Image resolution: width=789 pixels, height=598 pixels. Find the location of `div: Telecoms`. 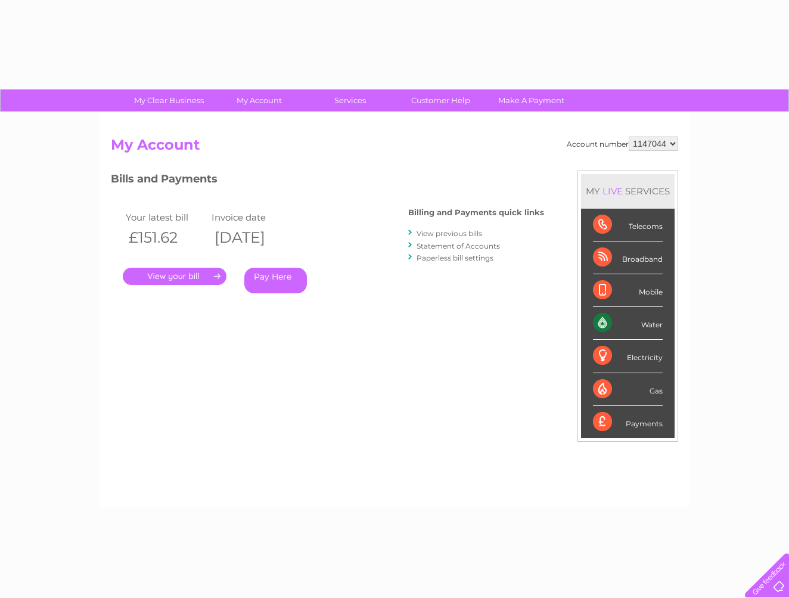

div: Telecoms is located at coordinates (627, 225).